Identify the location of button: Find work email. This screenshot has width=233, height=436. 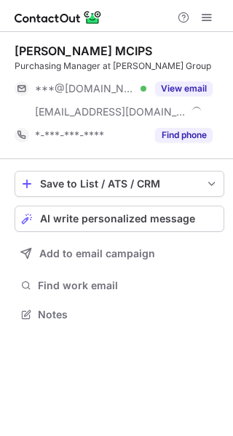
(119, 286).